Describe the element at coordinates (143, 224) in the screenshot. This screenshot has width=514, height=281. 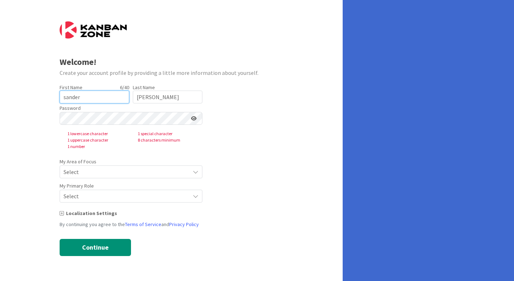
I see `a: Terms of Service` at that location.